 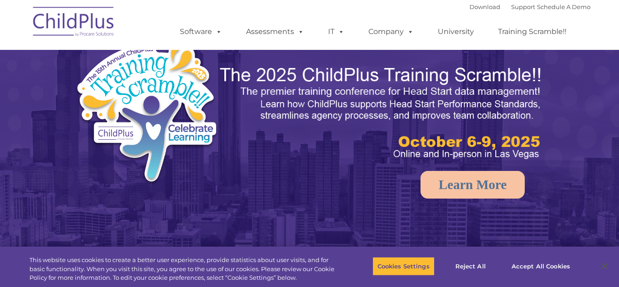 I want to click on img: ChildPlus by Procare Solutions, so click(x=74, y=23).